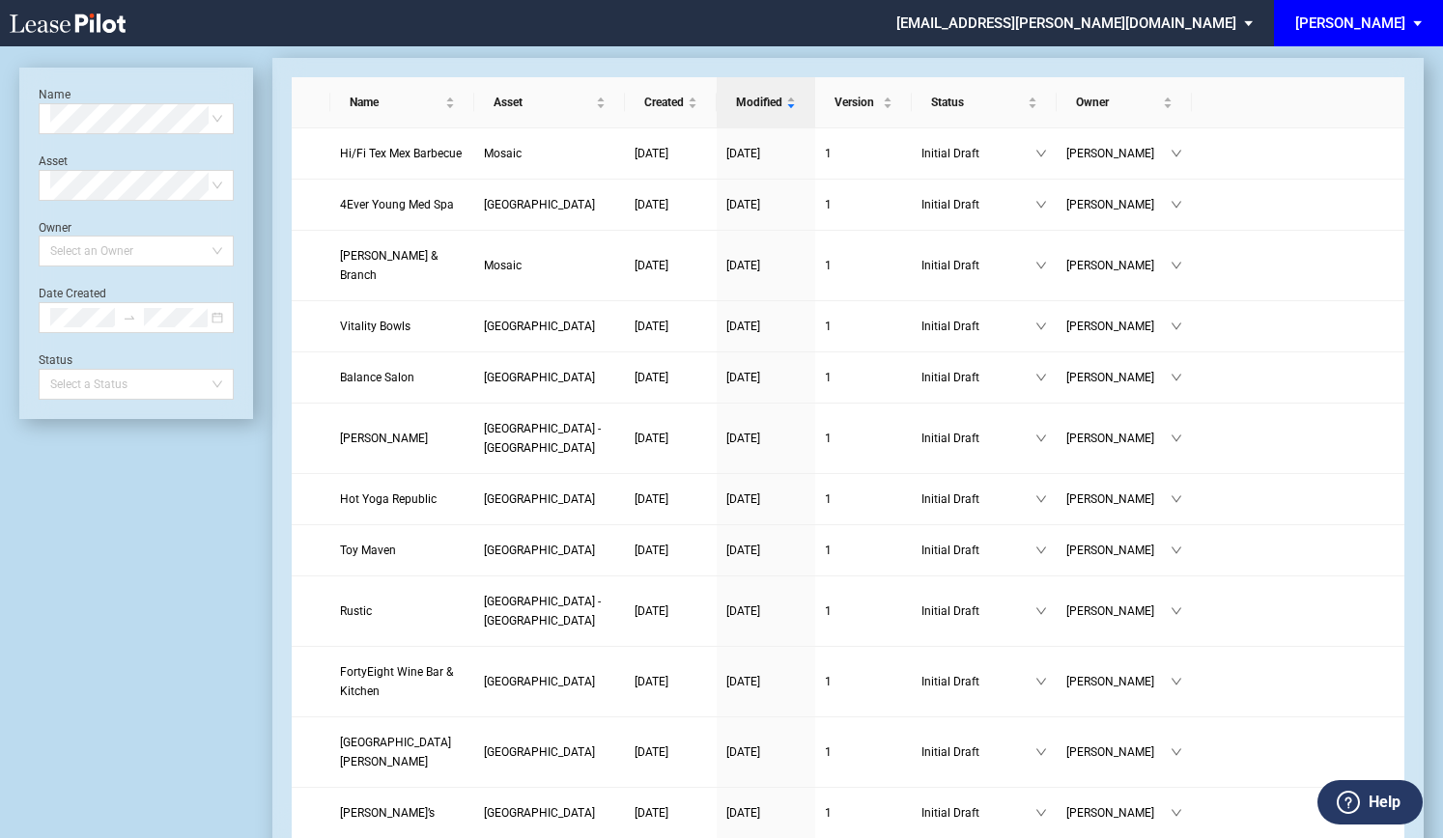  Describe the element at coordinates (1384, 802) in the screenshot. I see `label: Help` at that location.